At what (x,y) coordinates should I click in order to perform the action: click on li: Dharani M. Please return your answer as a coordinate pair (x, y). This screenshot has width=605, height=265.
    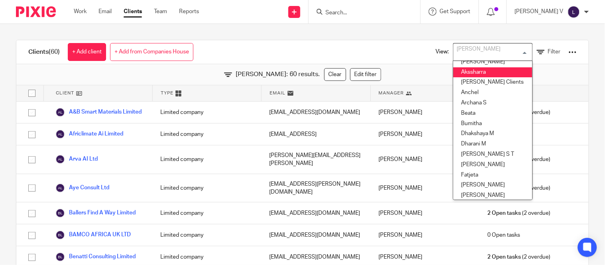
    Looking at the image, I should click on (493, 144).